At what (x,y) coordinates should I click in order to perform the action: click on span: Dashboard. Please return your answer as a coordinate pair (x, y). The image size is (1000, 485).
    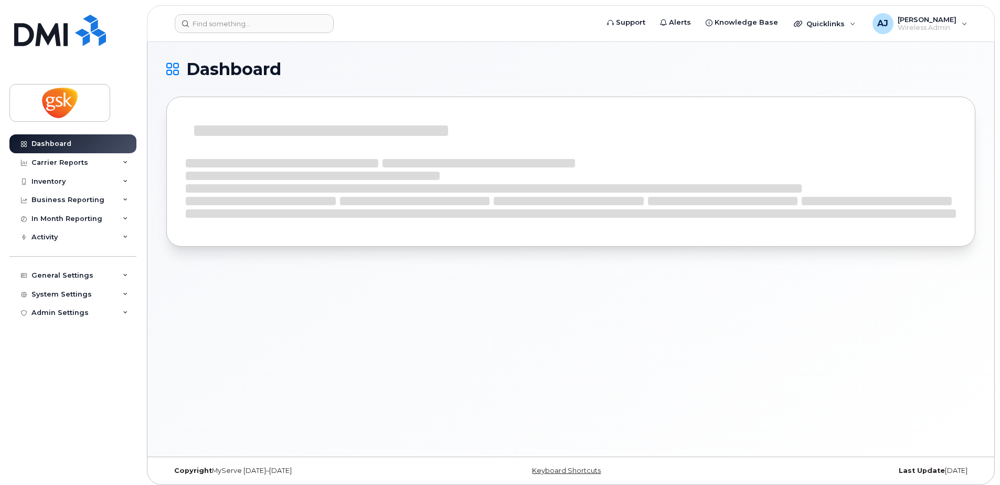
    Looking at the image, I should click on (234, 69).